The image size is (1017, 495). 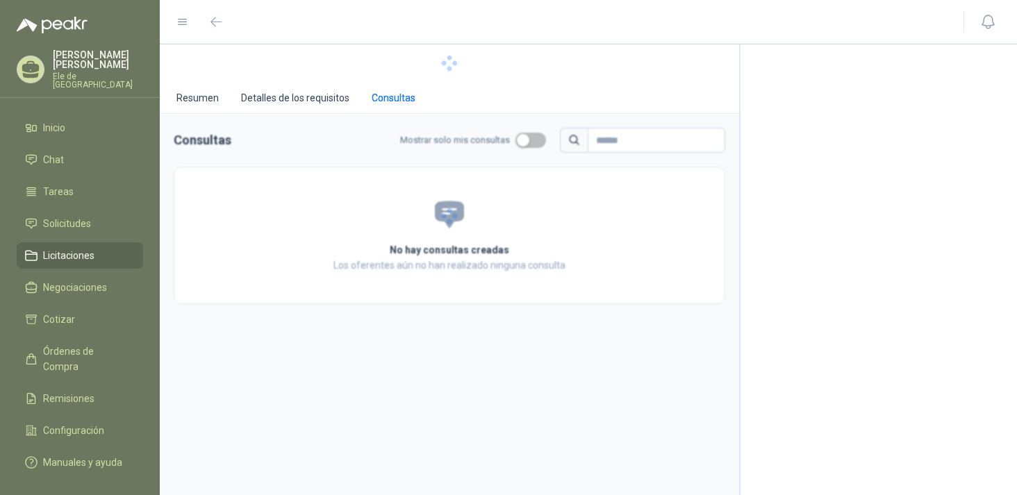 I want to click on span: Órdenes de Compra, so click(x=86, y=359).